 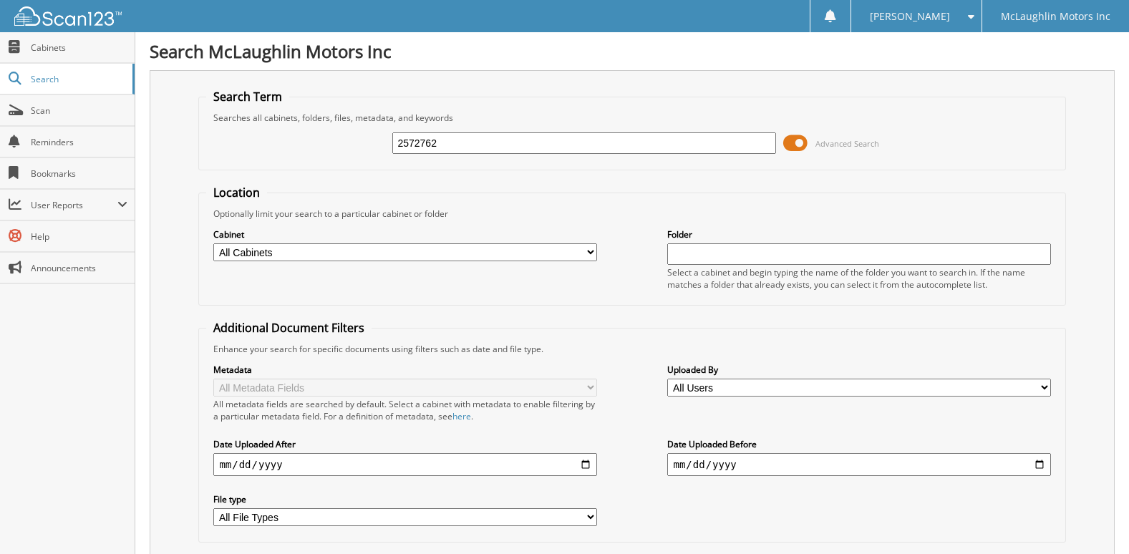 I want to click on img: scan123-logo-white.svg, so click(x=68, y=16).